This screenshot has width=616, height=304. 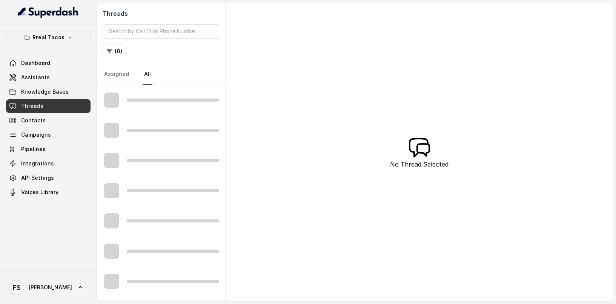 What do you see at coordinates (35, 63) in the screenshot?
I see `span: Dashboard` at bounding box center [35, 63].